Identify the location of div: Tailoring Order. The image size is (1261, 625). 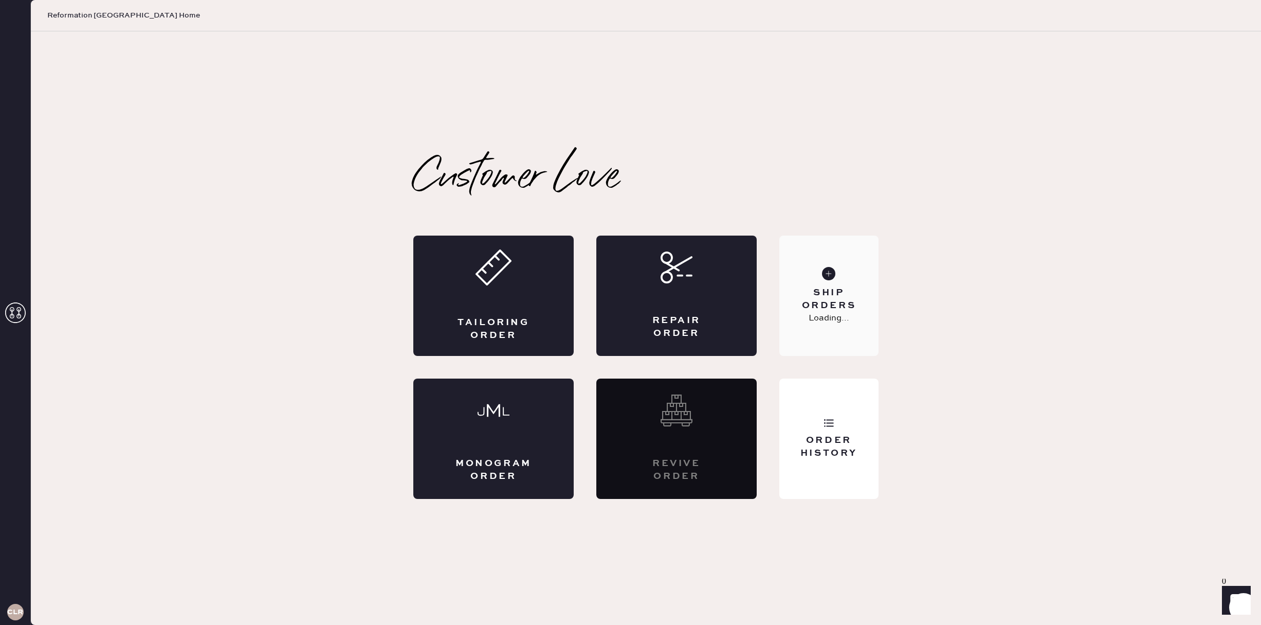
(494, 329).